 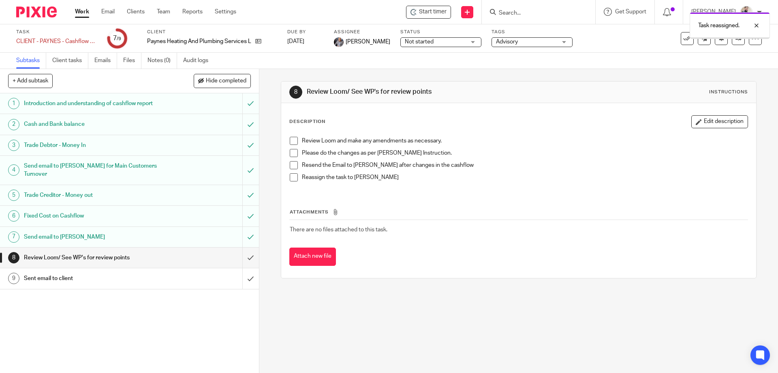 I want to click on p: Description, so click(x=307, y=122).